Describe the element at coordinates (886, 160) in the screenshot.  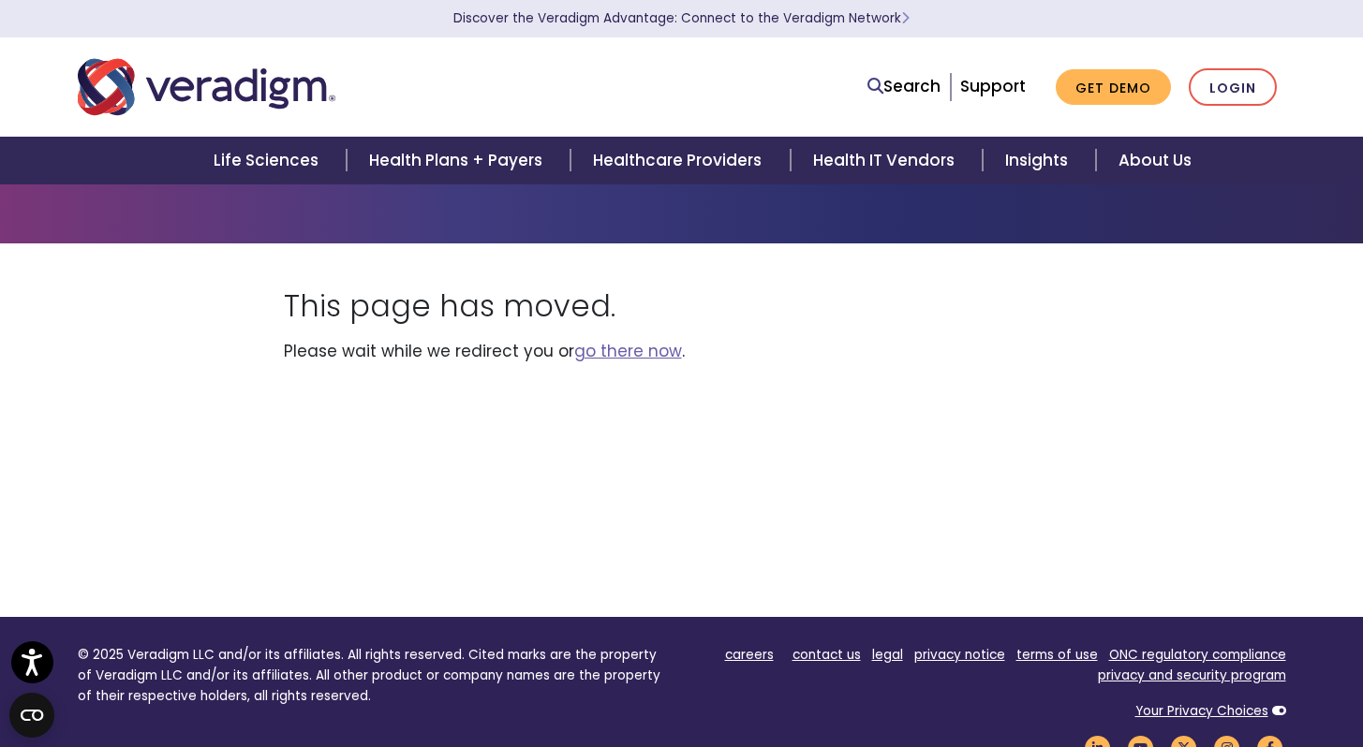
I see `a: Health IT Vendors` at that location.